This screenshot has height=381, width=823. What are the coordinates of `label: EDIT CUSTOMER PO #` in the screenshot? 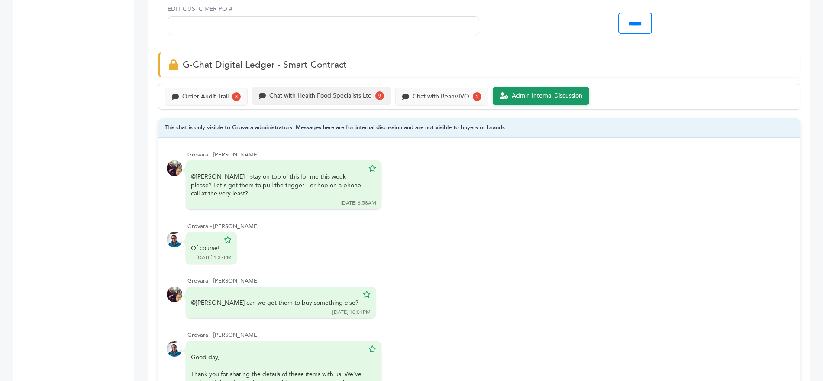 It's located at (324, 9).